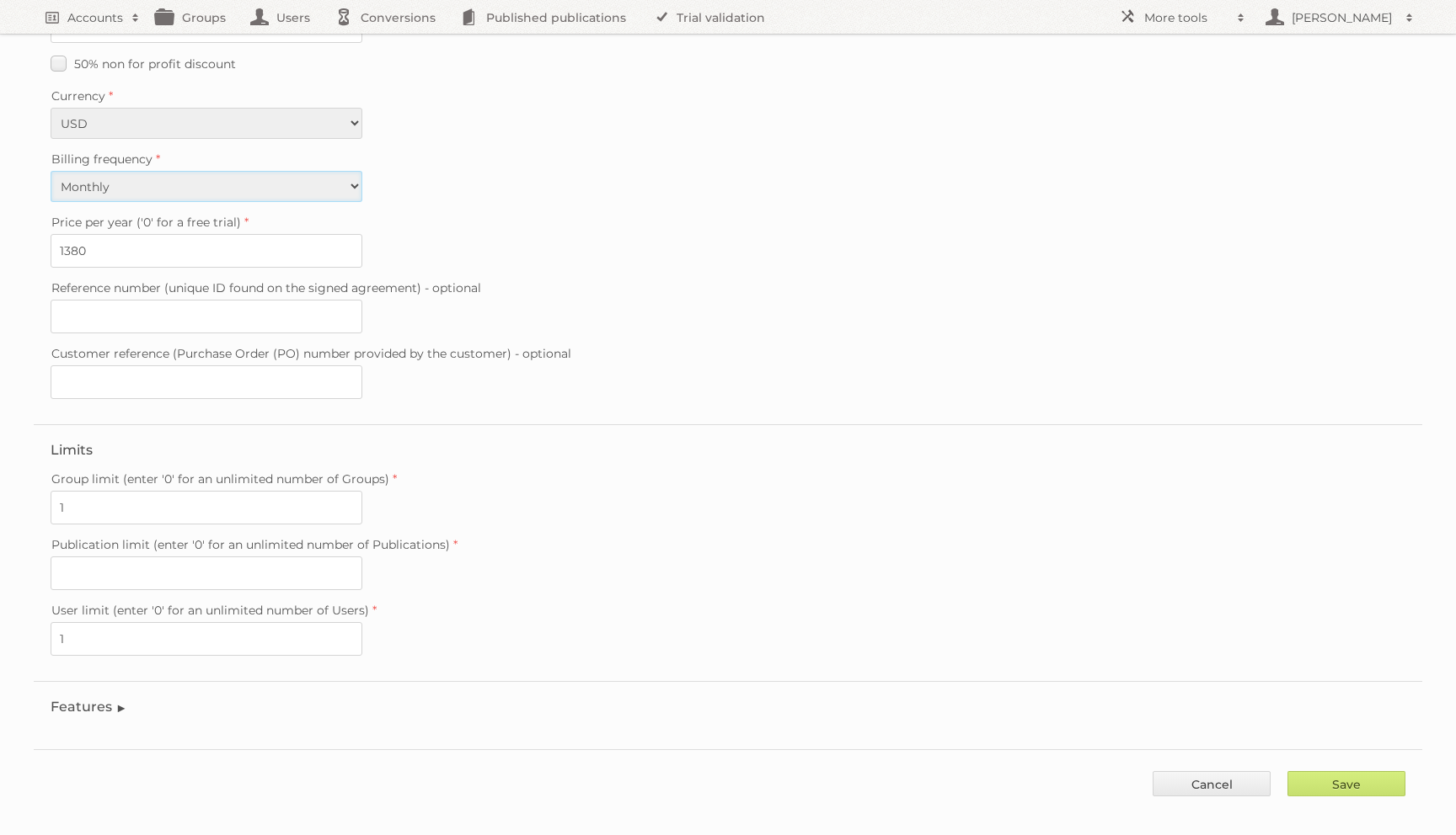 This screenshot has height=835, width=1456. What do you see at coordinates (155, 64) in the screenshot?
I see `span: 50% non for profit discount` at bounding box center [155, 64].